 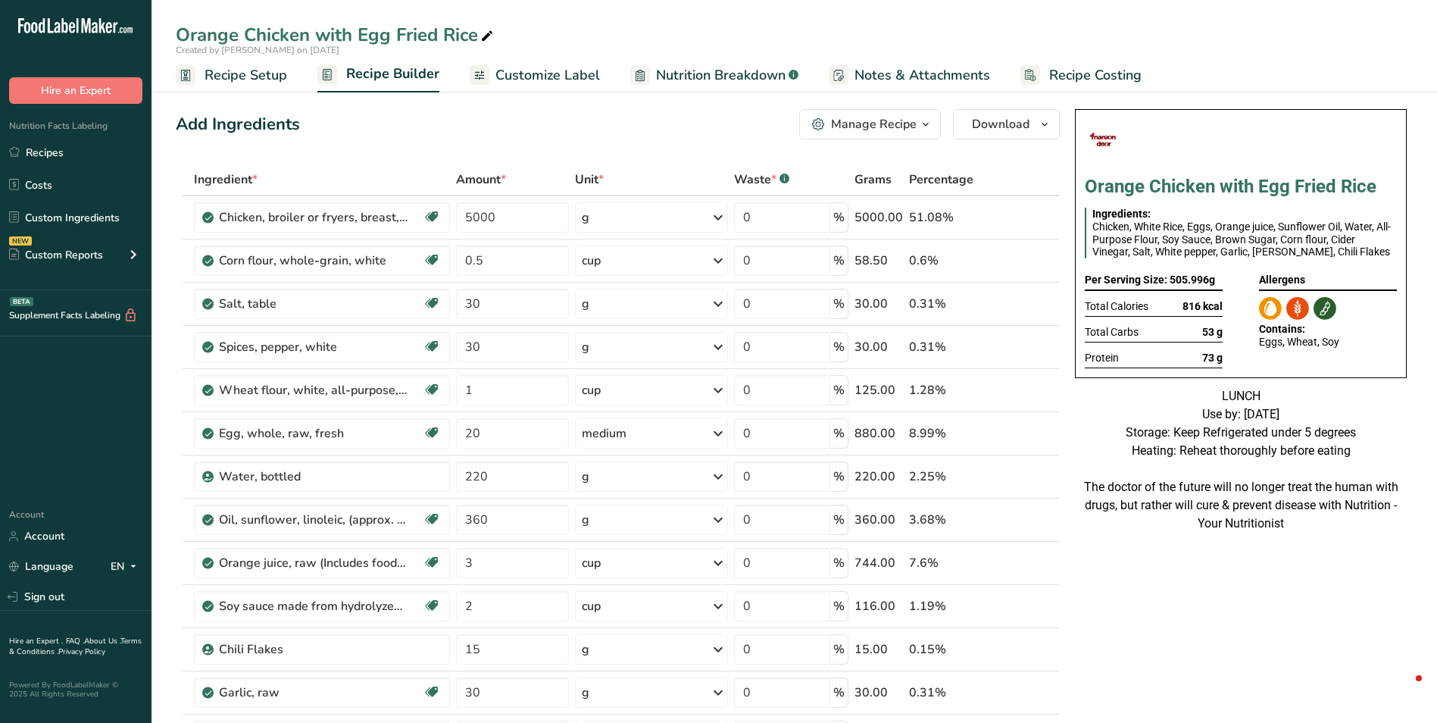 I want to click on div: 3.68%, so click(x=949, y=520).